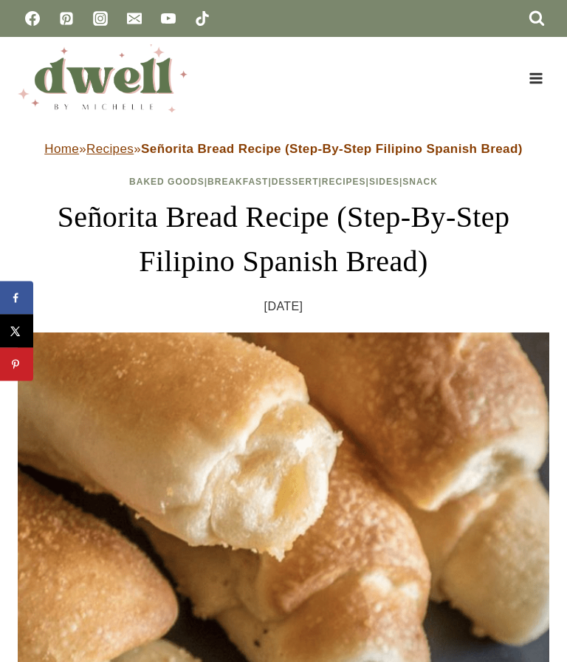  I want to click on a: TikTok, so click(202, 18).